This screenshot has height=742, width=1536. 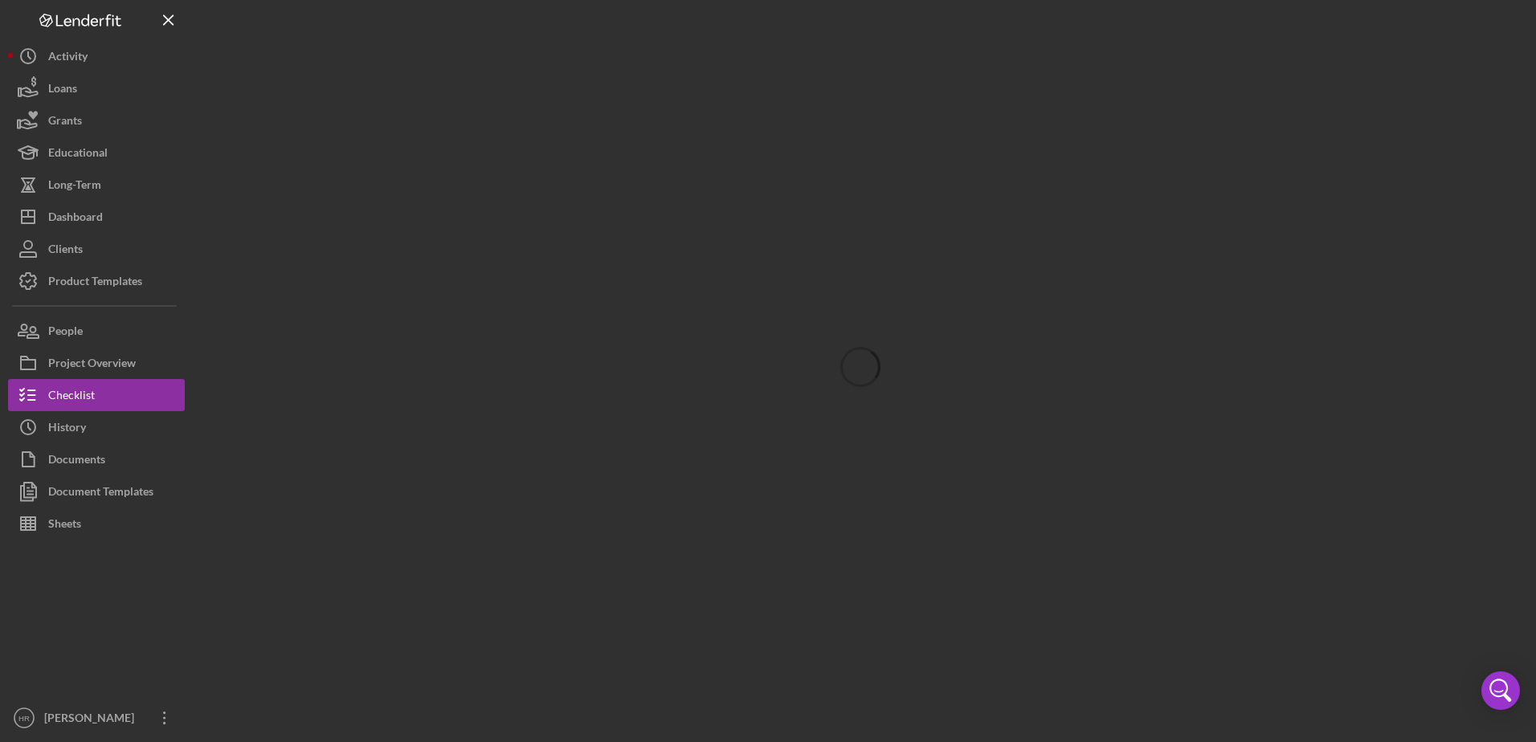 I want to click on button: Educational, so click(x=96, y=153).